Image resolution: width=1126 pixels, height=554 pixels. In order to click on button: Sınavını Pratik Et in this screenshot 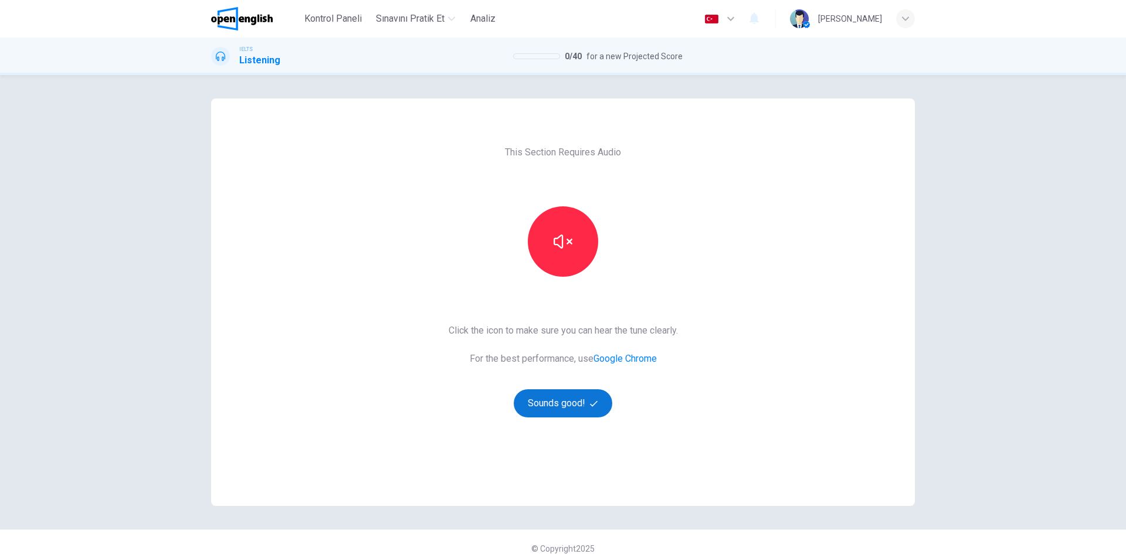, I will do `click(415, 19)`.